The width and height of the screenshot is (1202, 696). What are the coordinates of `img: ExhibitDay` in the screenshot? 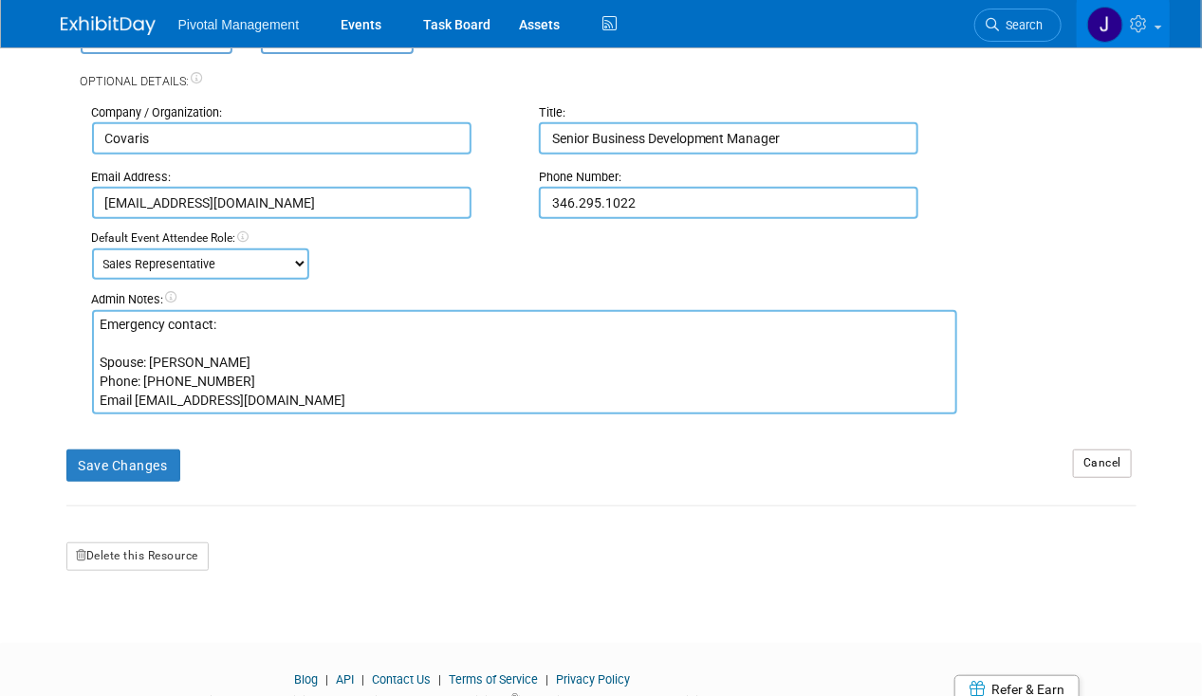 It's located at (108, 26).